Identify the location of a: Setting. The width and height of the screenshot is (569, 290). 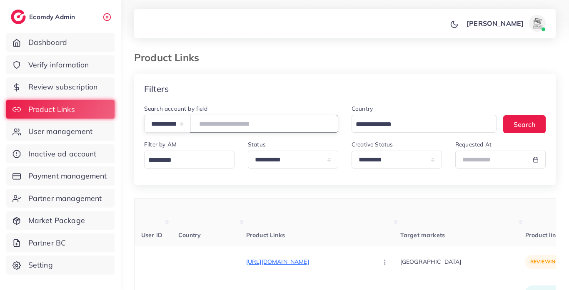
(60, 265).